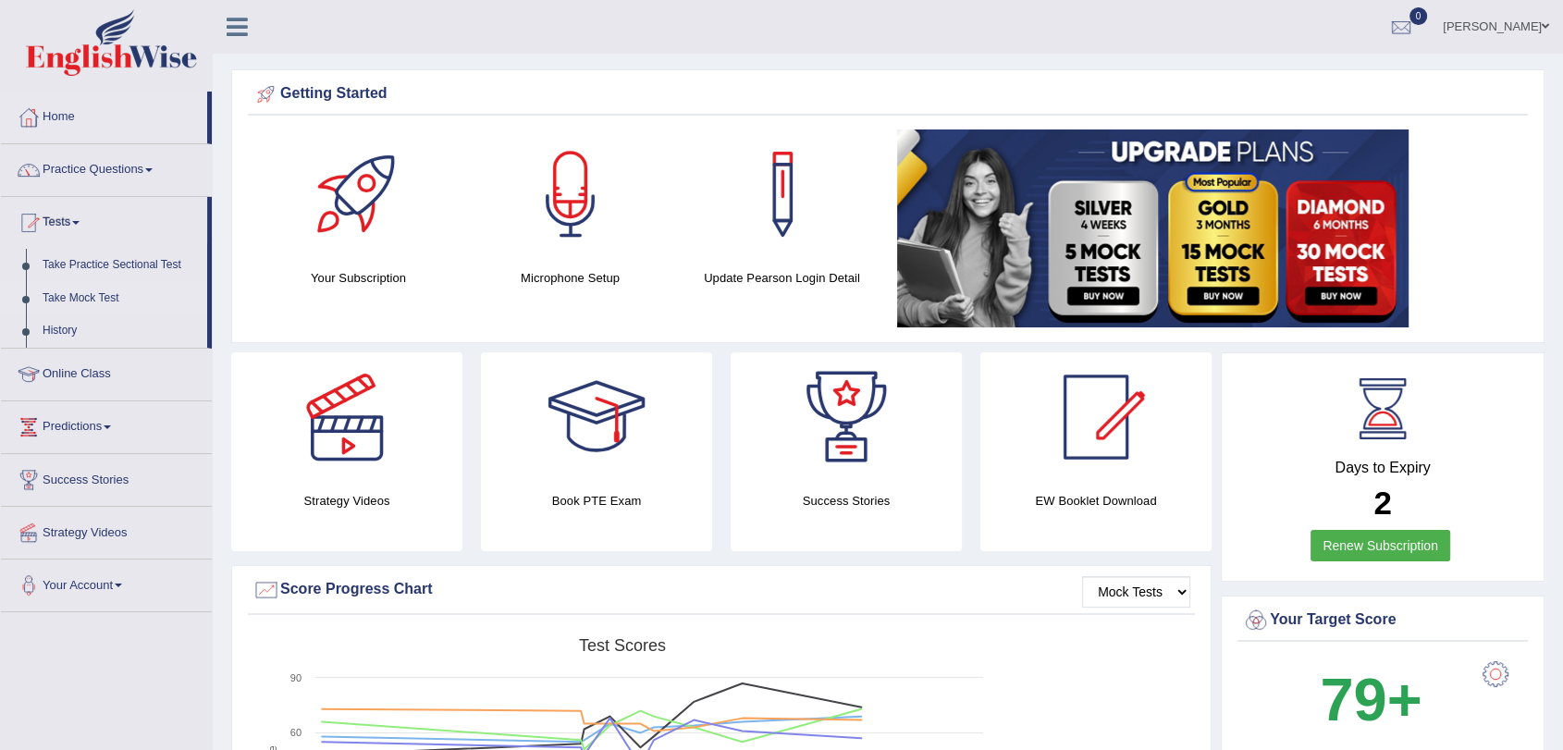 The height and width of the screenshot is (750, 1563). What do you see at coordinates (596, 500) in the screenshot?
I see `h4: Book PTE Exam` at bounding box center [596, 500].